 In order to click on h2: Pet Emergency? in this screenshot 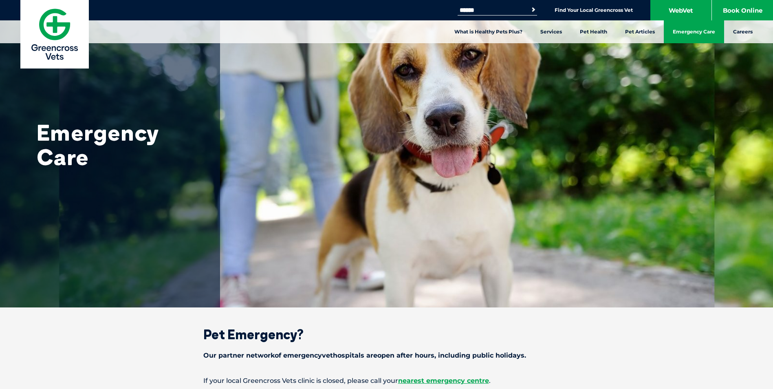, I will do `click(387, 334)`.